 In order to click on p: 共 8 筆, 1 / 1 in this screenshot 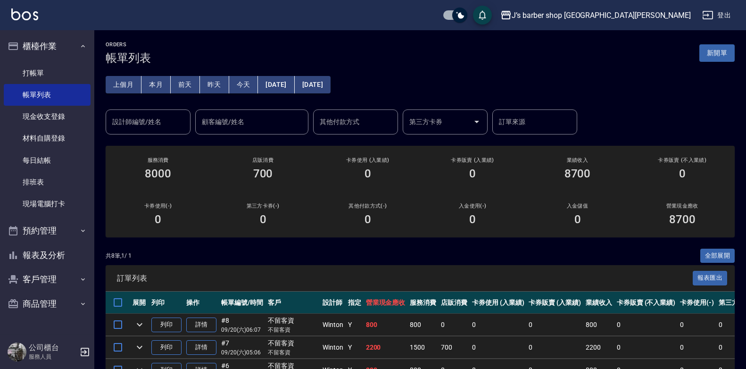, I will do `click(118, 256)`.